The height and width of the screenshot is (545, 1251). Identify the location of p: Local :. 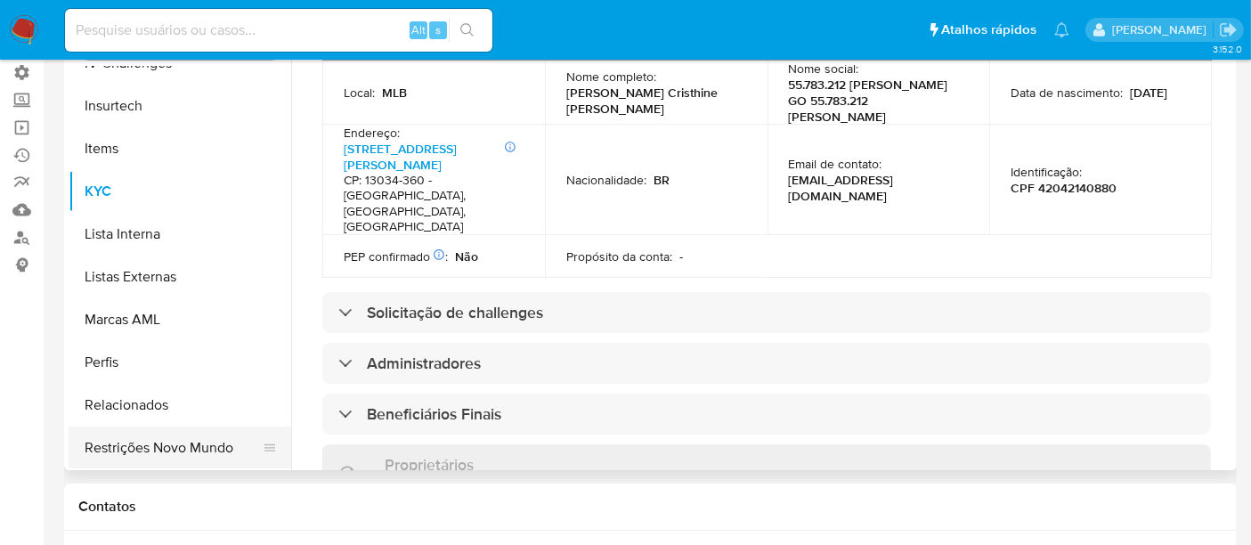
(359, 93).